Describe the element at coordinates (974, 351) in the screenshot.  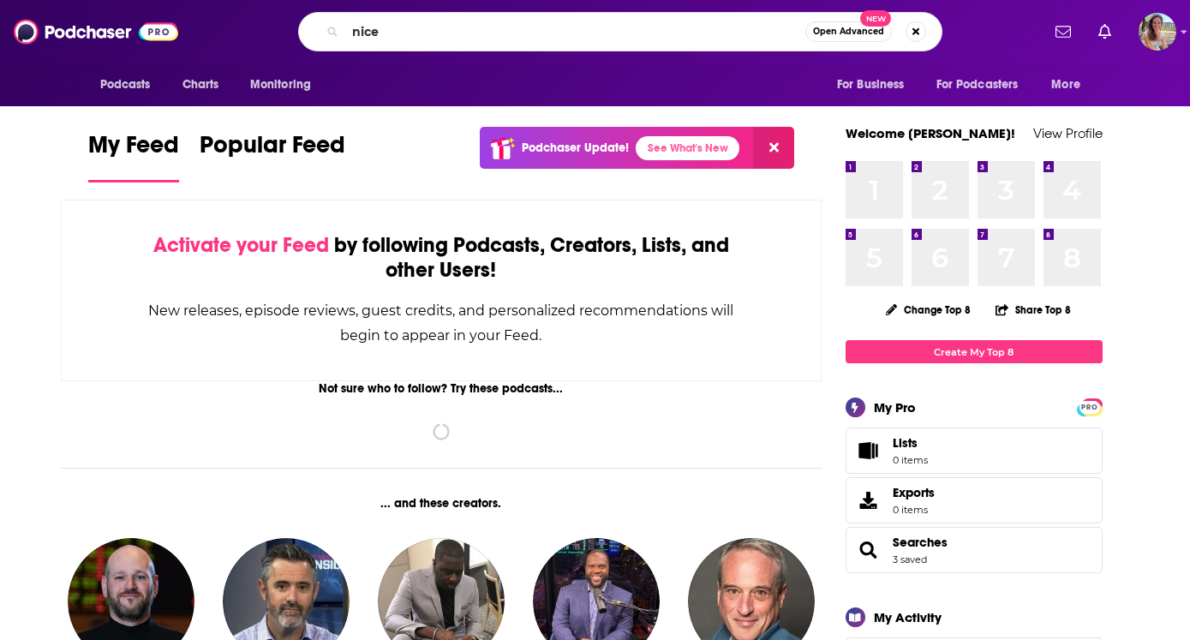
I see `a: Create My Top 8` at that location.